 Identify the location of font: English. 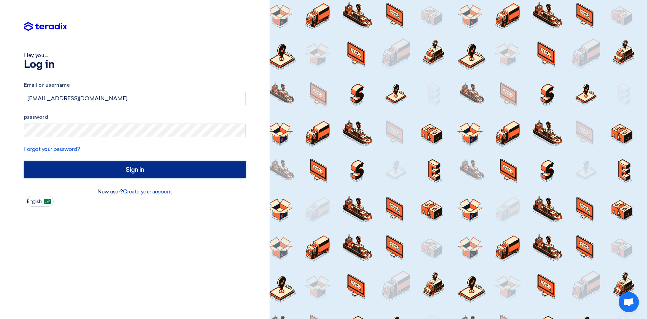
(34, 201).